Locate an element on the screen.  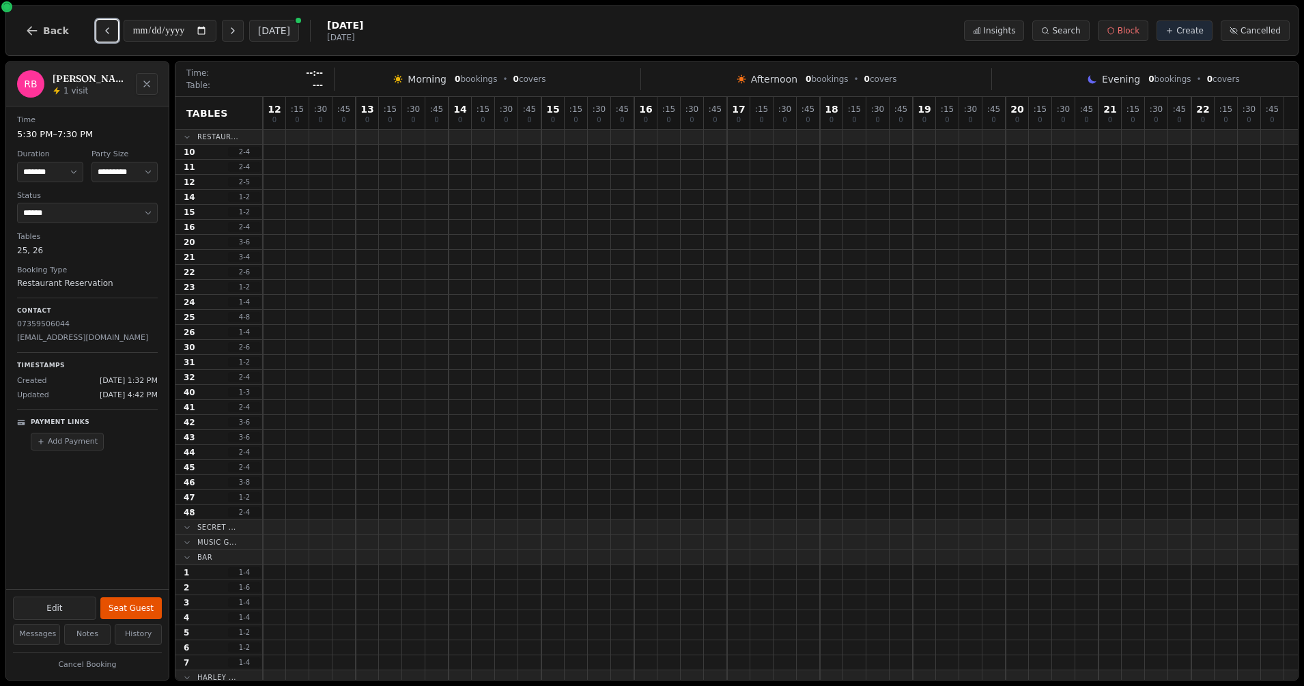
span: 19 is located at coordinates (924, 109).